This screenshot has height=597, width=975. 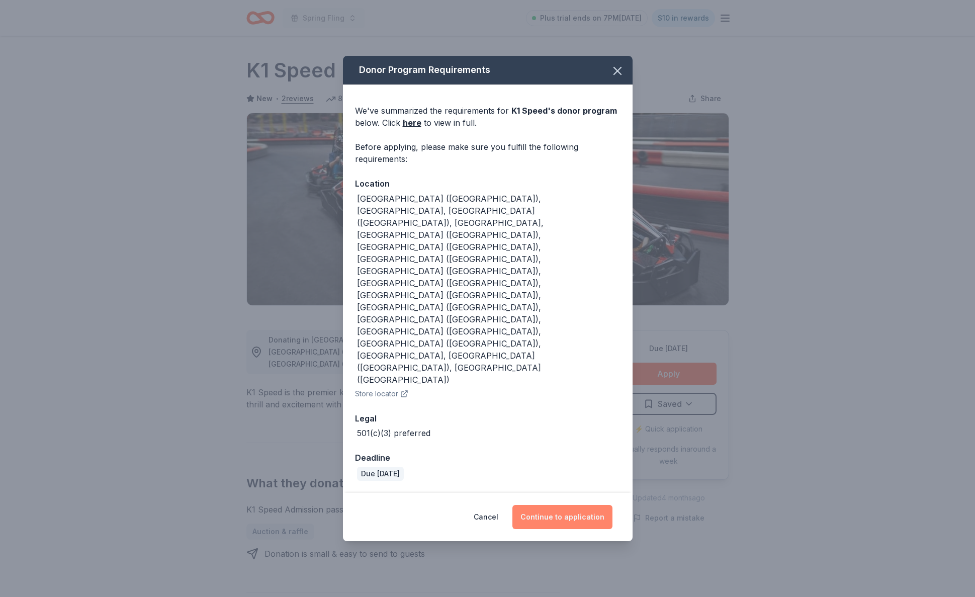 What do you see at coordinates (488, 184) in the screenshot?
I see `div: Location` at bounding box center [488, 184].